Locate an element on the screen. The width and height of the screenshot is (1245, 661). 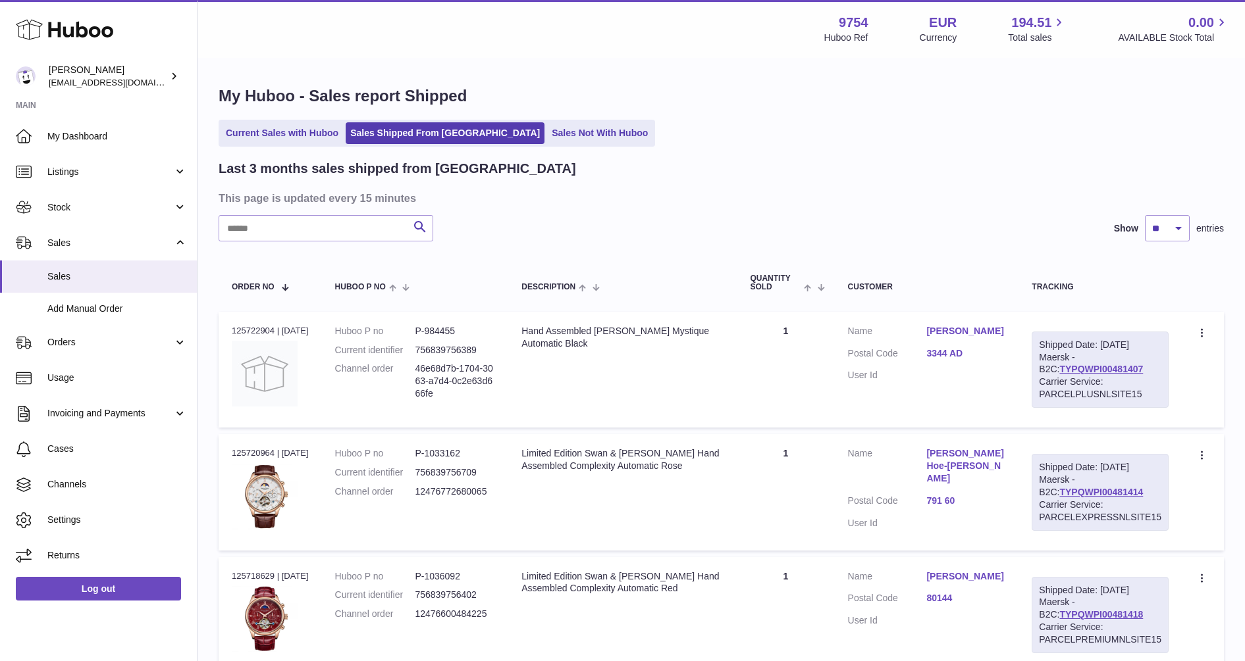
dd: 12476600484225 is located at coordinates (455, 614).